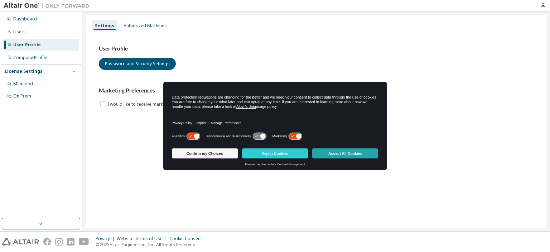 Image resolution: width=550 pixels, height=252 pixels. Describe the element at coordinates (48, 6) in the screenshot. I see `img: Altair One` at that location.